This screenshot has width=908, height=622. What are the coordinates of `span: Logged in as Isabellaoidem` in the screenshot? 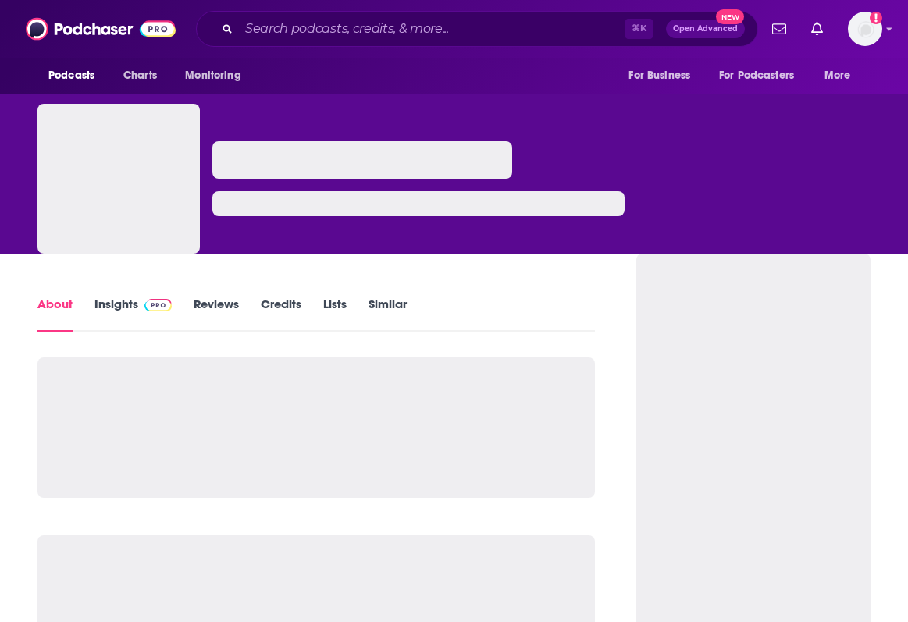 It's located at (865, 29).